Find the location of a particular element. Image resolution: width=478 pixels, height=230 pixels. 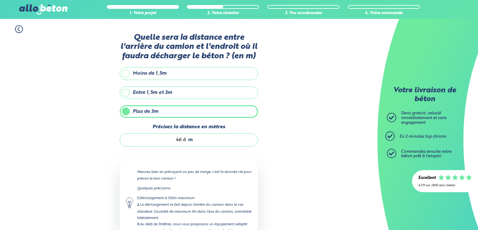

div: 1. Votre projet is located at coordinates (143, 13).